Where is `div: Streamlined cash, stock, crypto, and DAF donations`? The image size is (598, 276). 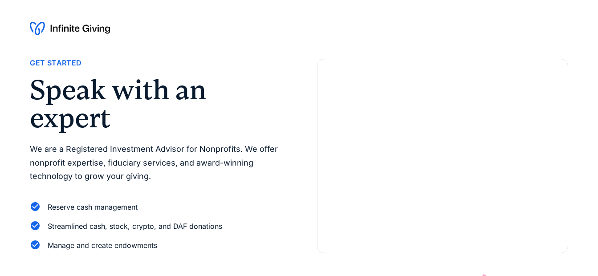
div: Streamlined cash, stock, crypto, and DAF donations is located at coordinates (135, 226).